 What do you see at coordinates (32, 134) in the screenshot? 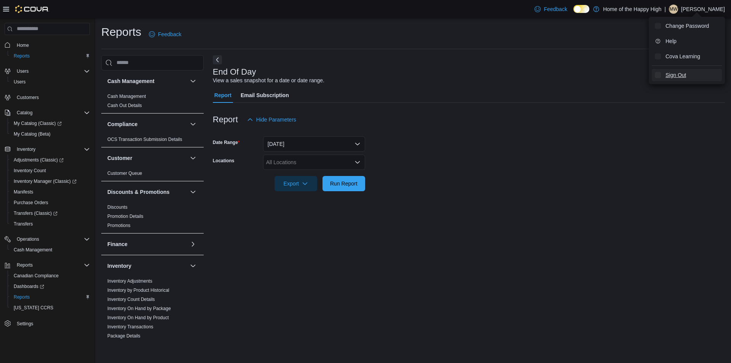
I see `span: My Catalog (Beta)` at bounding box center [32, 134].